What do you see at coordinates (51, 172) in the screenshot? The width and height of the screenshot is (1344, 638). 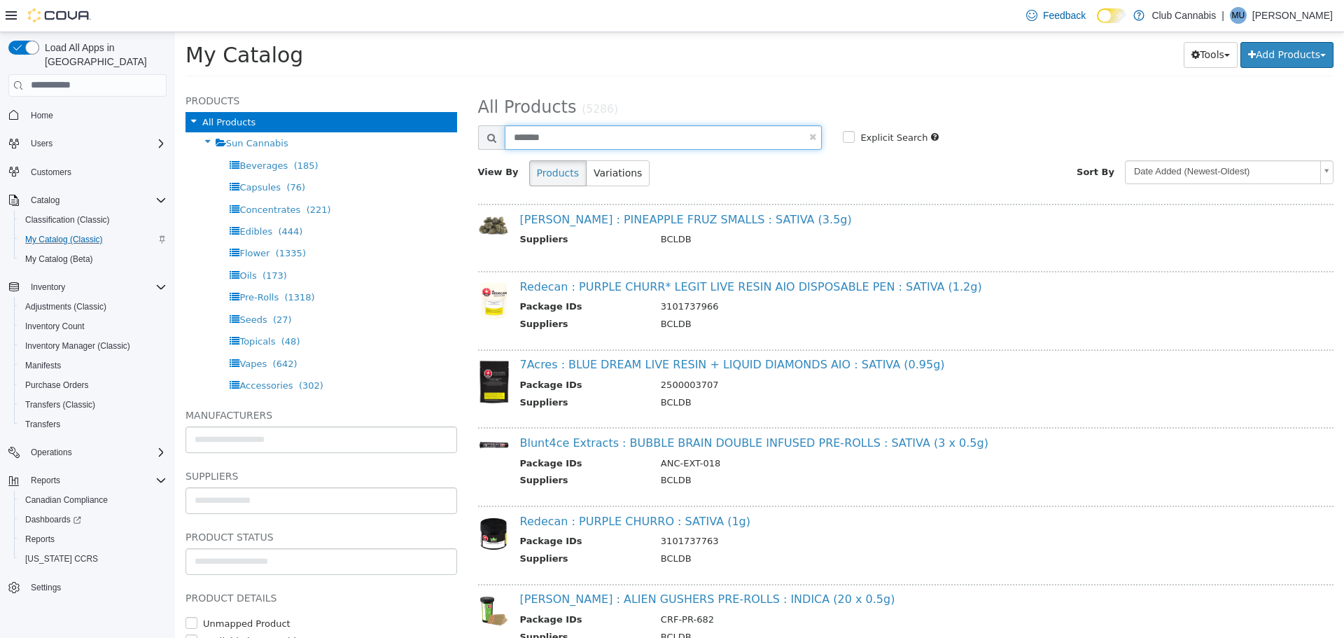 I see `a: Customers` at bounding box center [51, 172].